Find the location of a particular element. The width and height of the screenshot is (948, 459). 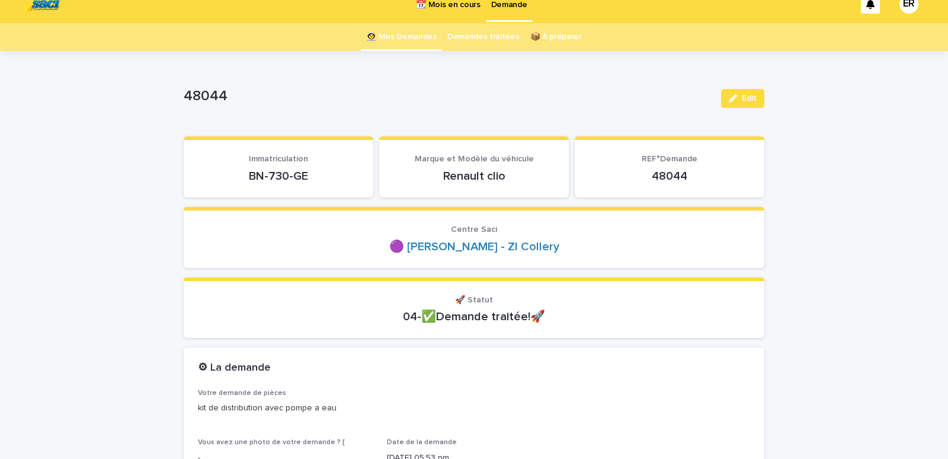

span: Vous avez une photo de votre demande ? [ is located at coordinates (271, 442).